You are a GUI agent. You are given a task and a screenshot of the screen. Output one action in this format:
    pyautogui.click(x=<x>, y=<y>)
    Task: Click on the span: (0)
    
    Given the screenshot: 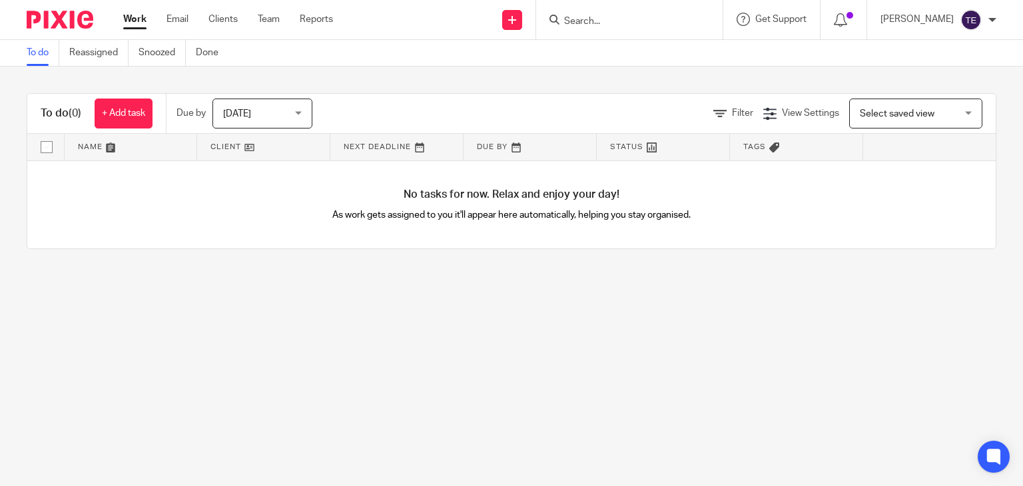 What is the action you would take?
    pyautogui.click(x=75, y=113)
    